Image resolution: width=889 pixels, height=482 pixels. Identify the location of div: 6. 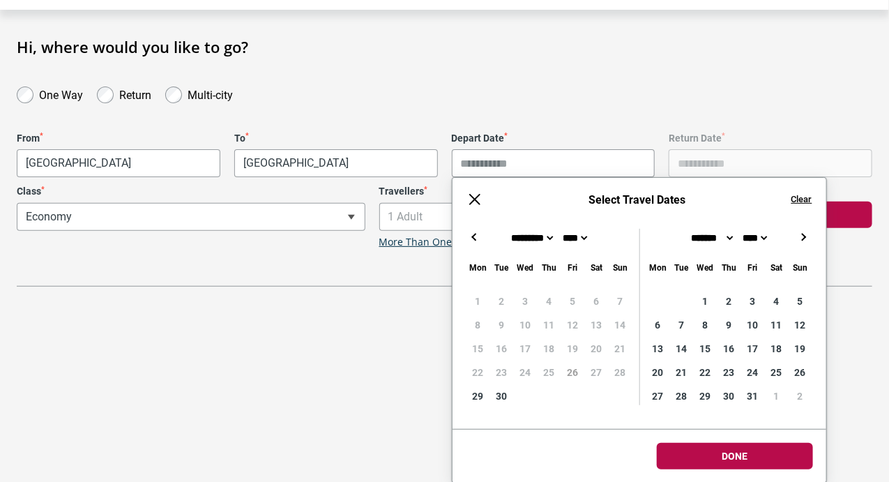
(659, 325).